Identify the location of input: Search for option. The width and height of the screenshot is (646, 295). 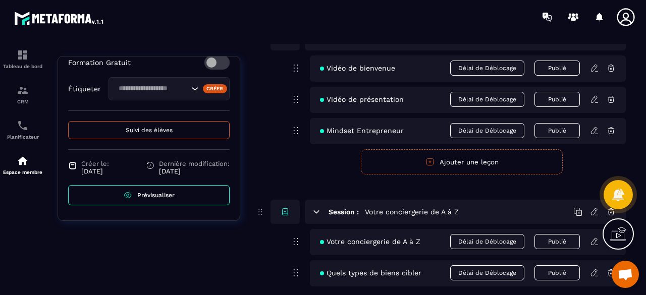
(152, 89).